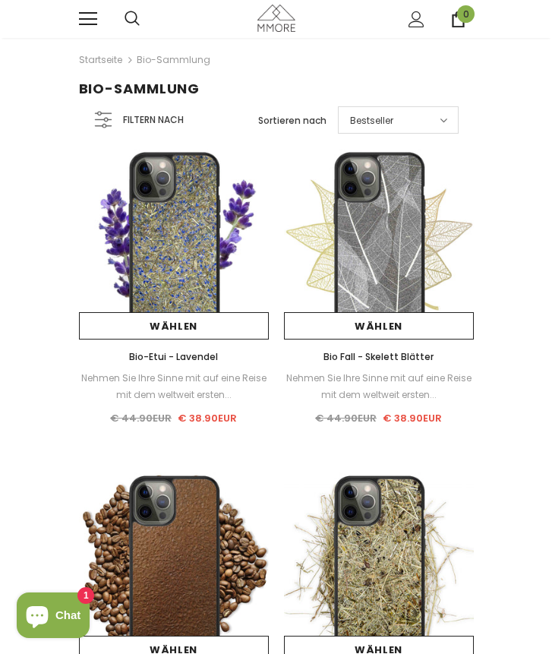 The width and height of the screenshot is (552, 654). What do you see at coordinates (379, 357) in the screenshot?
I see `a: Bio Fall - Skelett Blätter` at bounding box center [379, 357].